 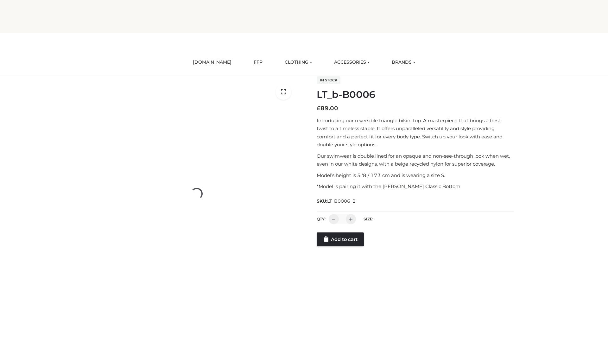 What do you see at coordinates (415, 133) in the screenshot?
I see `p: Introducing our reversible triangle bikini top. A masterpiece that brings a fresh twist to a time...` at bounding box center [415, 133].